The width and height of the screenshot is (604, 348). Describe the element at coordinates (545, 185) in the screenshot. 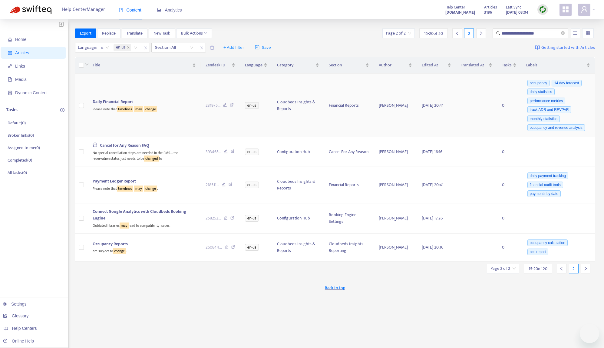

I see `span: financial audit tools` at that location.